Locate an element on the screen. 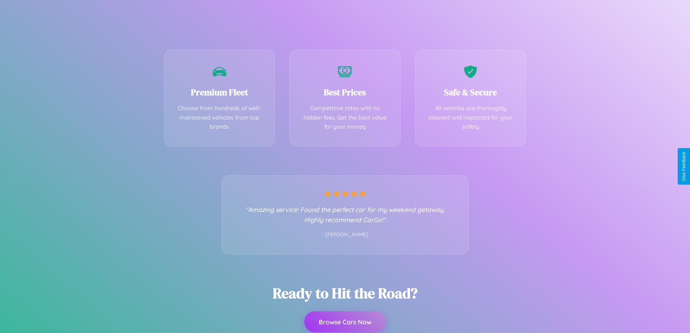 The height and width of the screenshot is (333, 690). h3: Best Prices is located at coordinates (345, 92).